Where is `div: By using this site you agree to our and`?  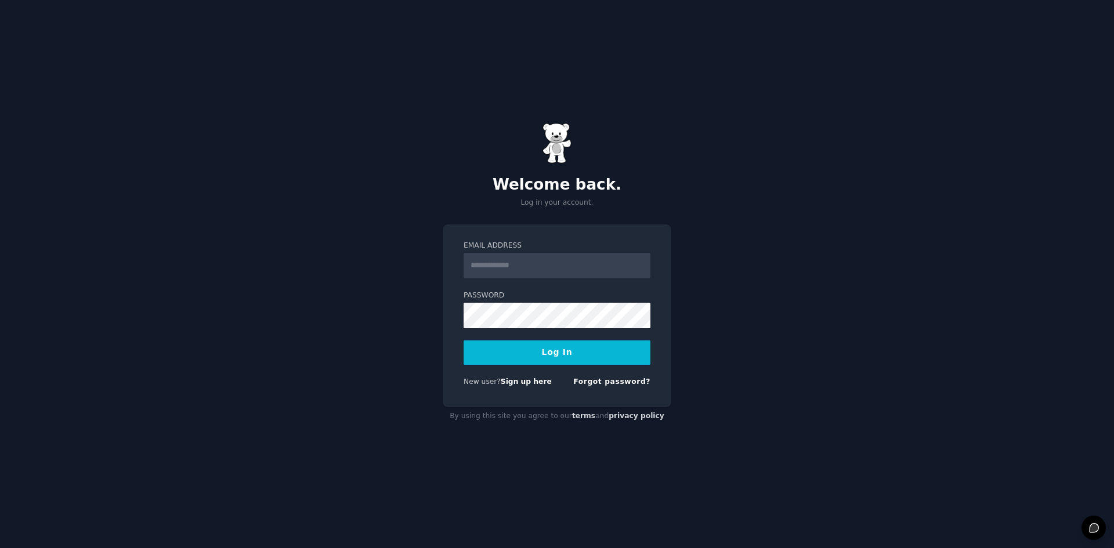
div: By using this site you agree to our and is located at coordinates (557, 417).